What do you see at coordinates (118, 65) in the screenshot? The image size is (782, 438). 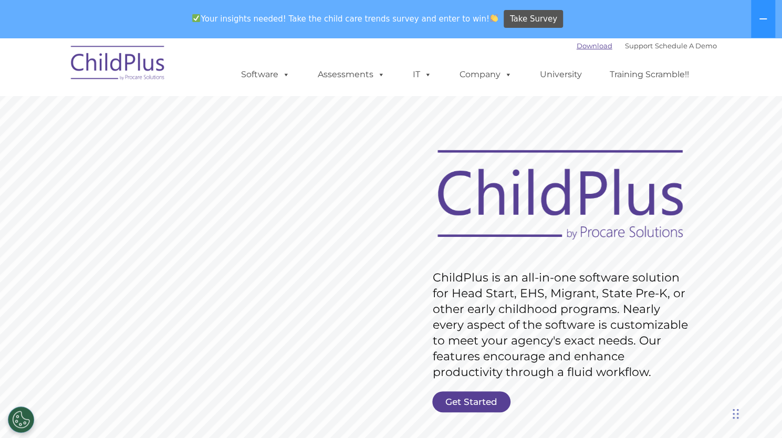 I see `img: ChildPlus by Procare Solutions` at bounding box center [118, 65].